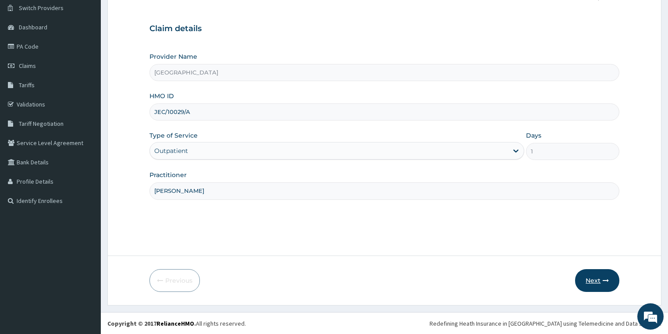 The height and width of the screenshot is (334, 668). What do you see at coordinates (175, 281) in the screenshot?
I see `button: Previous` at bounding box center [175, 281].